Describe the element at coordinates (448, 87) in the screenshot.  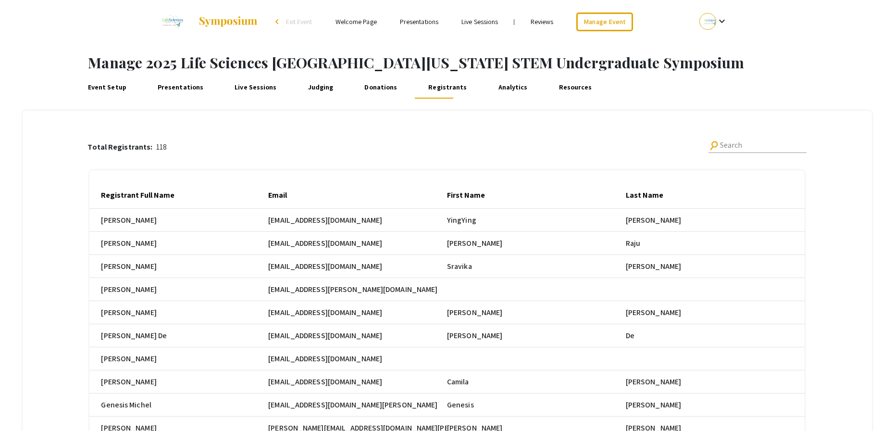
I see `a: Registrants` at that location.